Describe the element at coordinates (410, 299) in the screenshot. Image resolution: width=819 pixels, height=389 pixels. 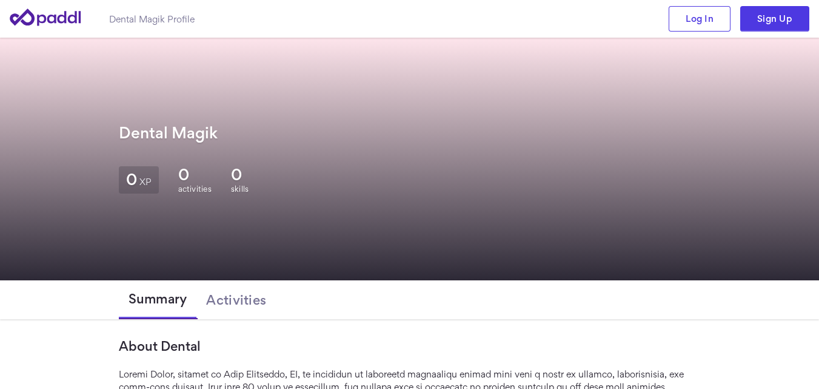
I see `div: tabs` at that location.